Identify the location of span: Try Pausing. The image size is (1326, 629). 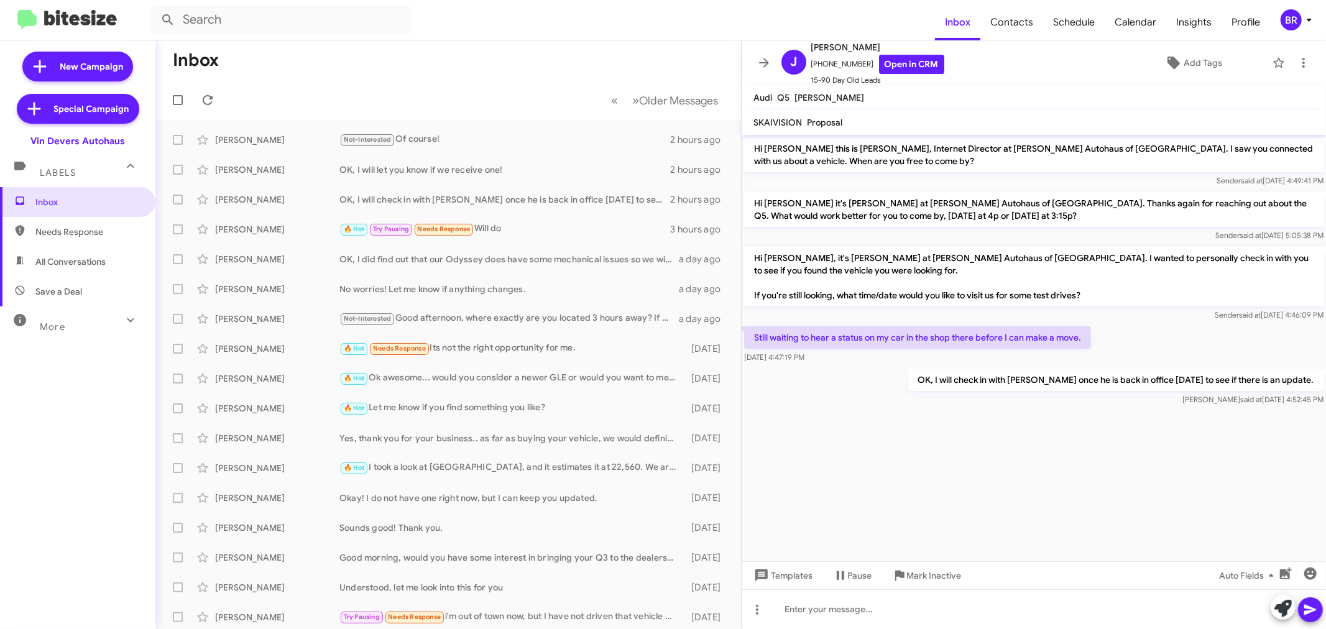
(362, 617).